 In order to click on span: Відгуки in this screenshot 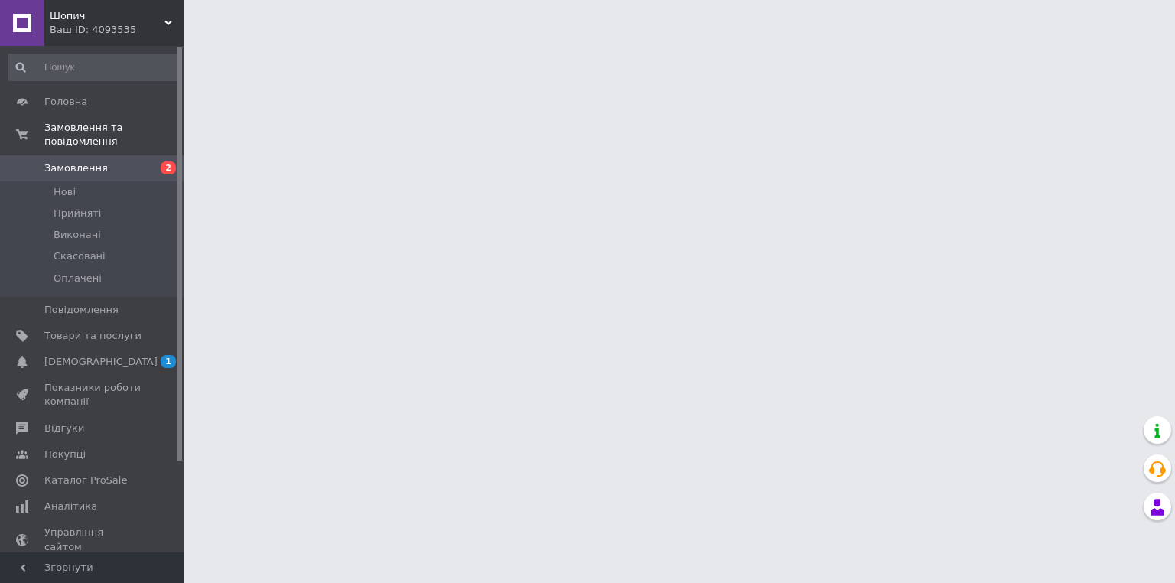, I will do `click(64, 428)`.